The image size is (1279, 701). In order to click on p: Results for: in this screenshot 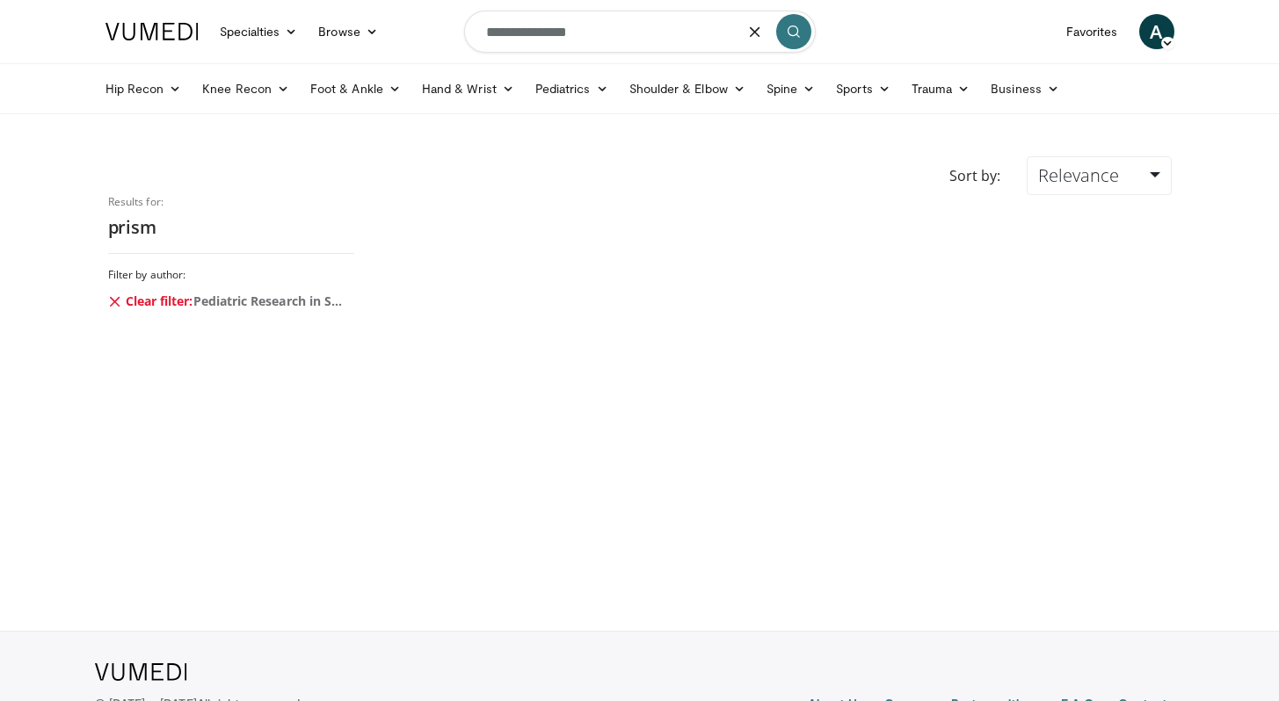, I will do `click(231, 202)`.